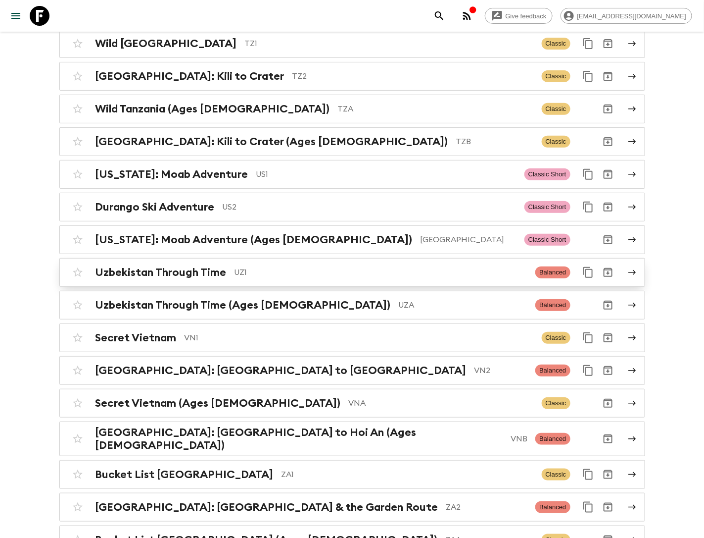 The width and height of the screenshot is (704, 538). What do you see at coordinates (352, 272) in the screenshot?
I see `a: Uzbekistan Through TimeUZ1BalancedDuplicate for 45-59Archive` at bounding box center [352, 272].